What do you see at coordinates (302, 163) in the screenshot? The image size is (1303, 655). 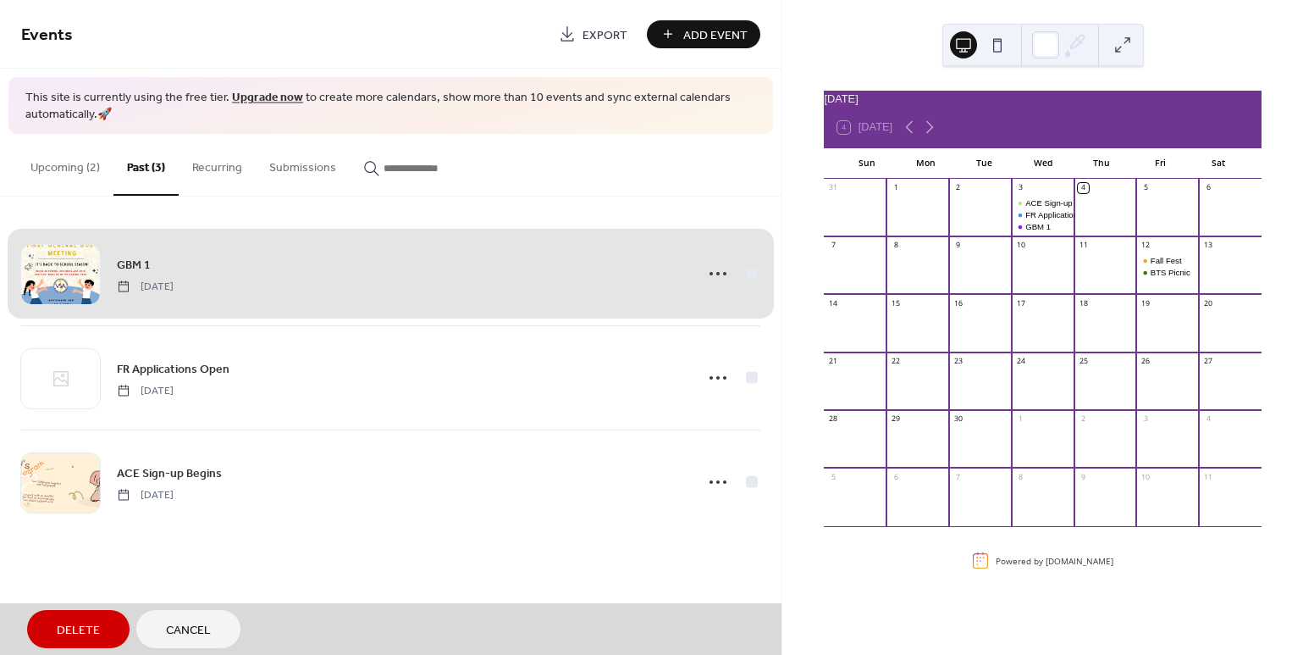 I see `button: Submissions` at bounding box center [302, 163].